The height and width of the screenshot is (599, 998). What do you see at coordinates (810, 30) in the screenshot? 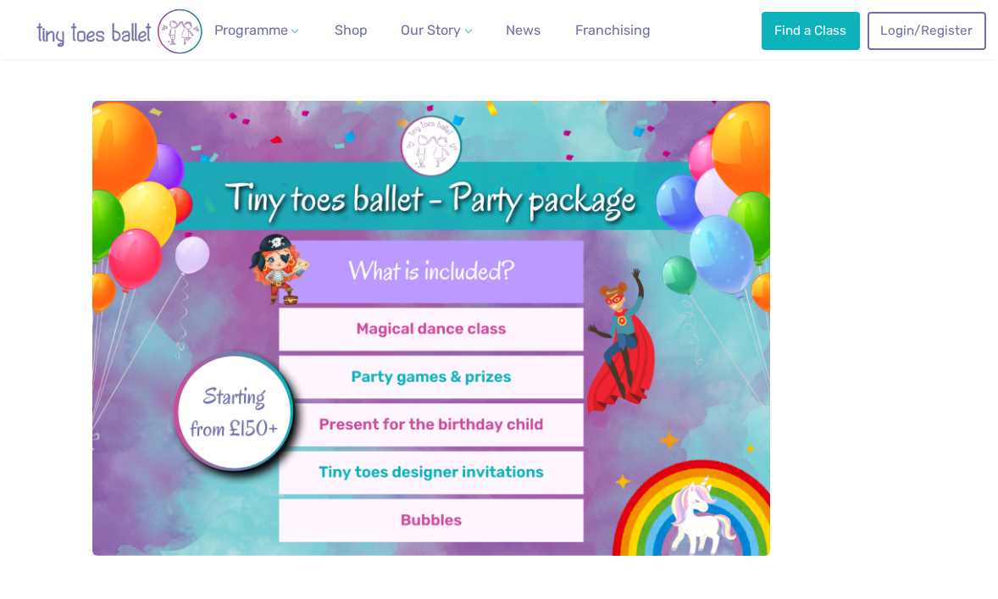
I see `a: Find a Class` at bounding box center [810, 30].